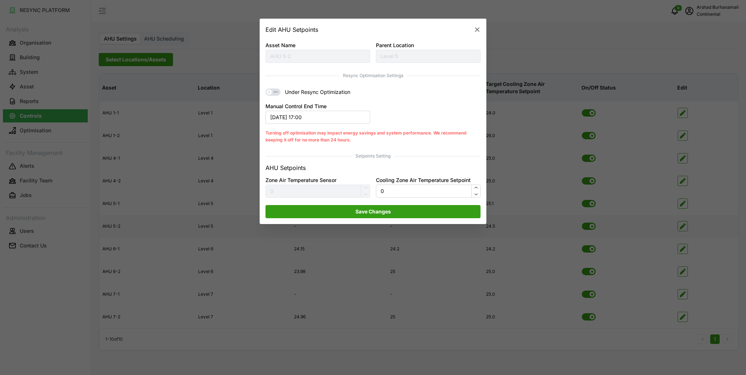 This screenshot has width=746, height=375. Describe the element at coordinates (292, 30) in the screenshot. I see `h2: Edit AHU Setpoints` at that location.